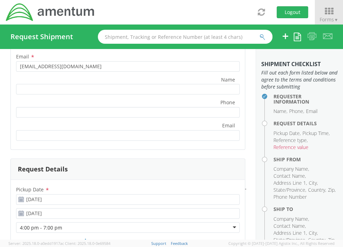  What do you see at coordinates (287, 133) in the screenshot?
I see `li: Pickup Date` at bounding box center [287, 133].